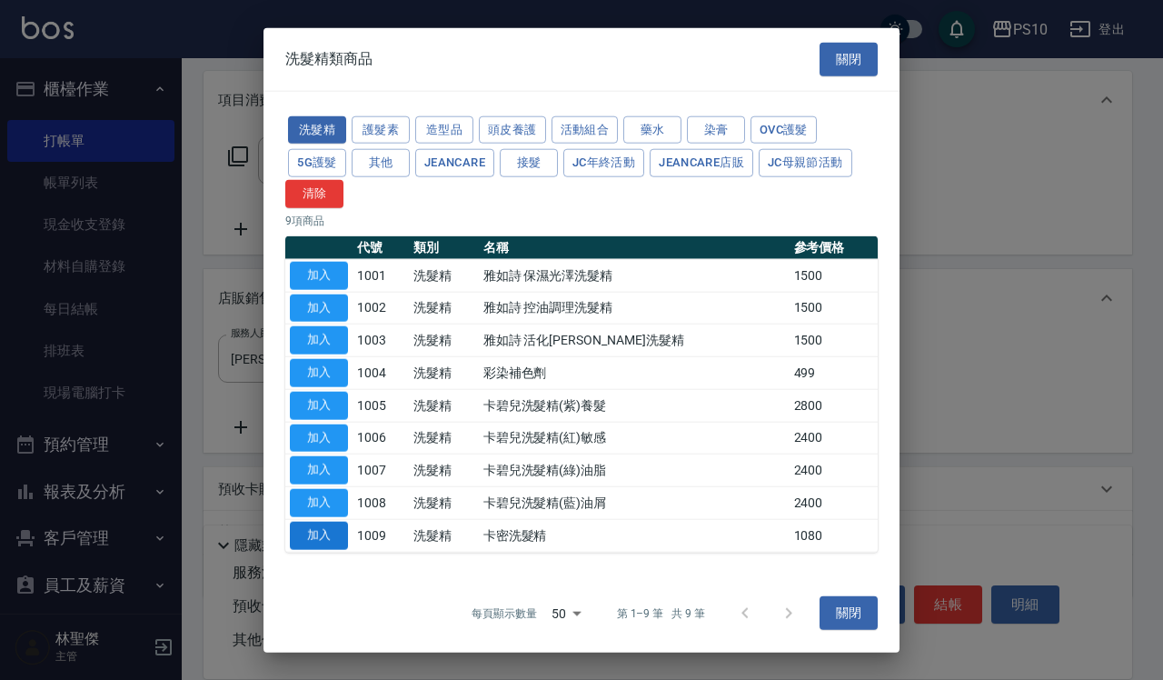 The height and width of the screenshot is (680, 1163). What do you see at coordinates (833, 535) in the screenshot?
I see `td: 1080` at bounding box center [833, 535].